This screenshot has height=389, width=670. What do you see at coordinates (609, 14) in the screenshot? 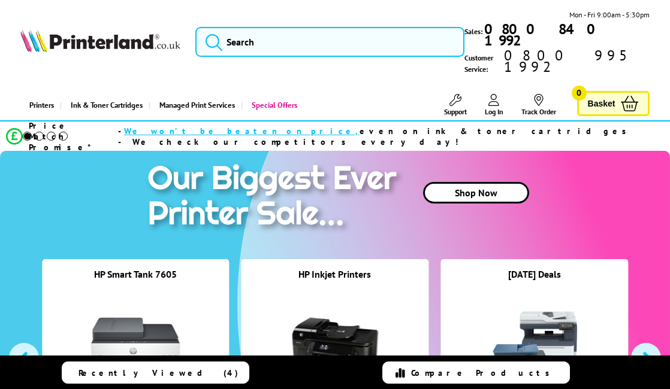
I see `span: Mon - Fri 9:00am - 5:30pm` at bounding box center [609, 14].